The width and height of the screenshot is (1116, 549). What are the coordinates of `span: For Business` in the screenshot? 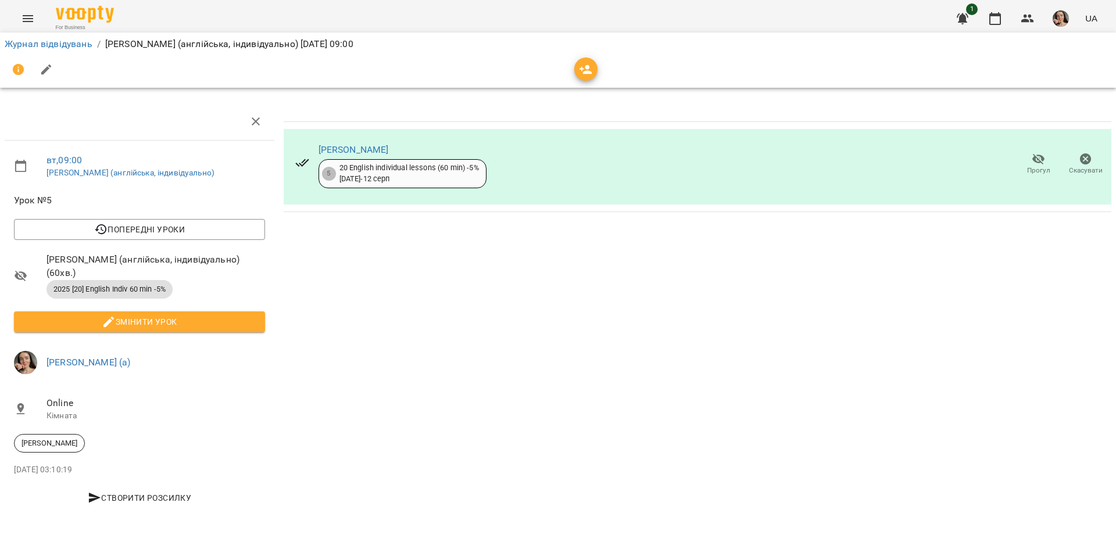 It's located at (85, 27).